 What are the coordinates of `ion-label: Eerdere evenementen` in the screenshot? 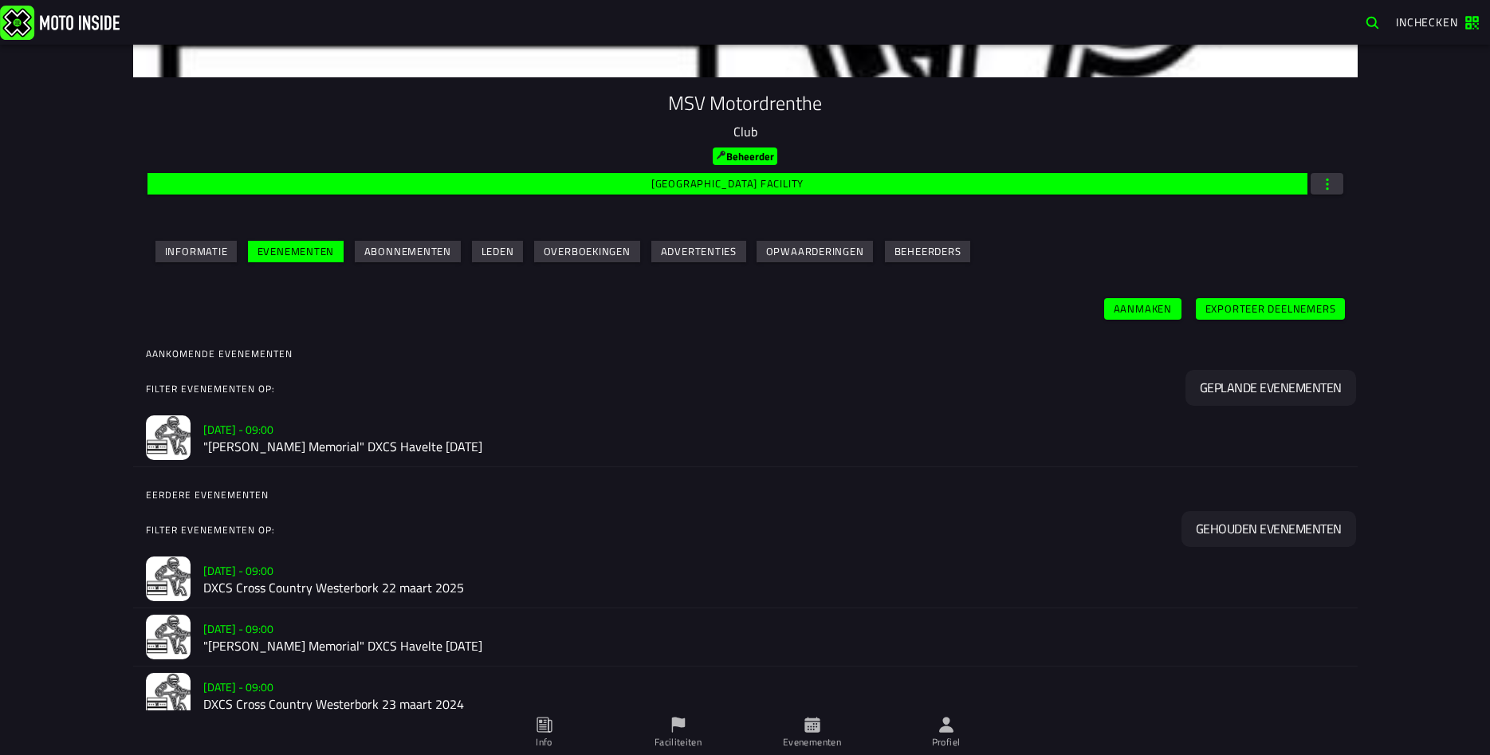 It's located at (752, 495).